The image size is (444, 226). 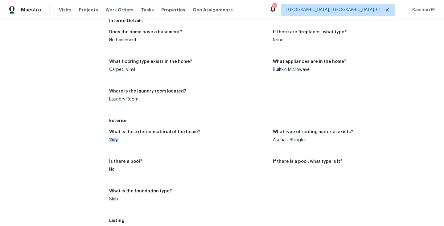 I want to click on div: Asphalt Shingles, so click(x=352, y=140).